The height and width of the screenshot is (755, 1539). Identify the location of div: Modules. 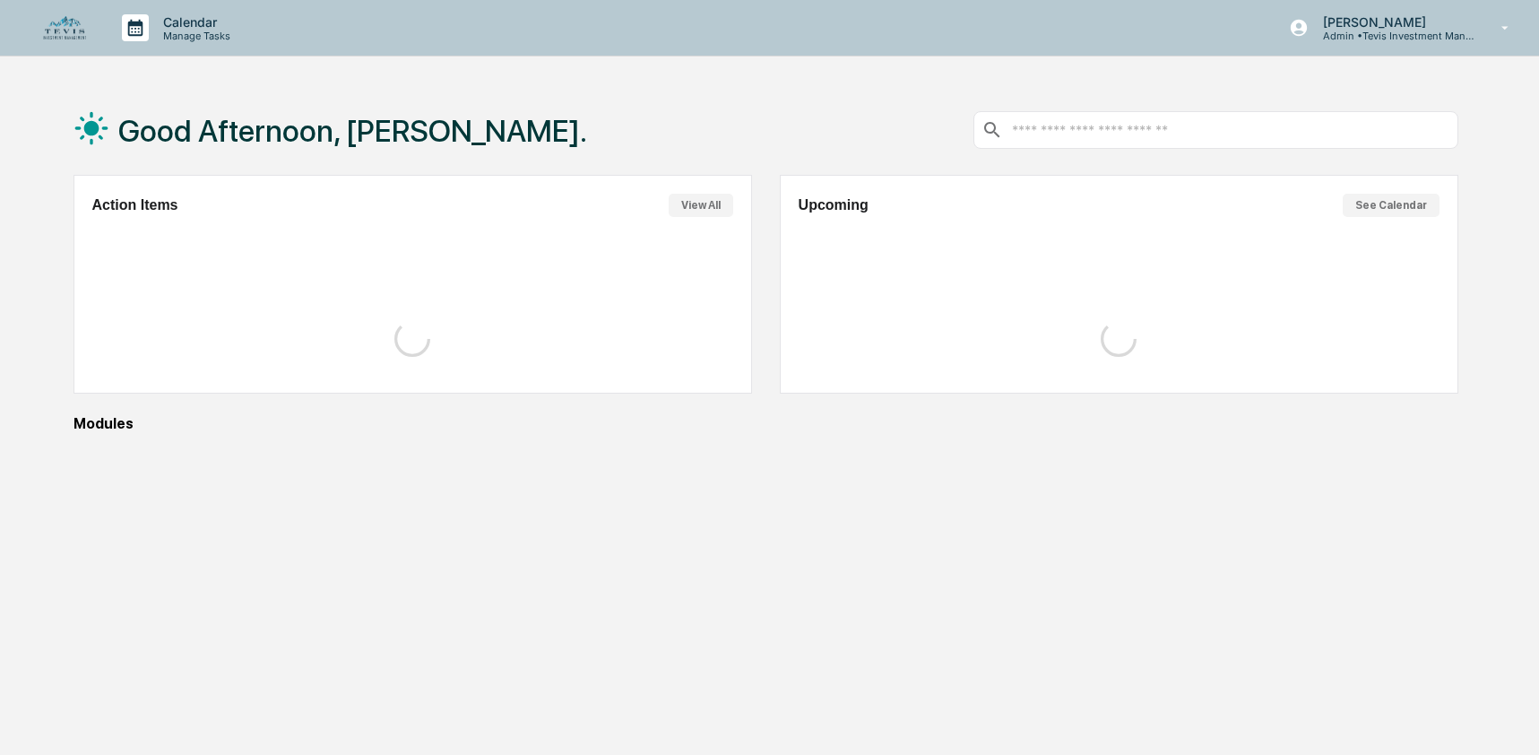
(765, 423).